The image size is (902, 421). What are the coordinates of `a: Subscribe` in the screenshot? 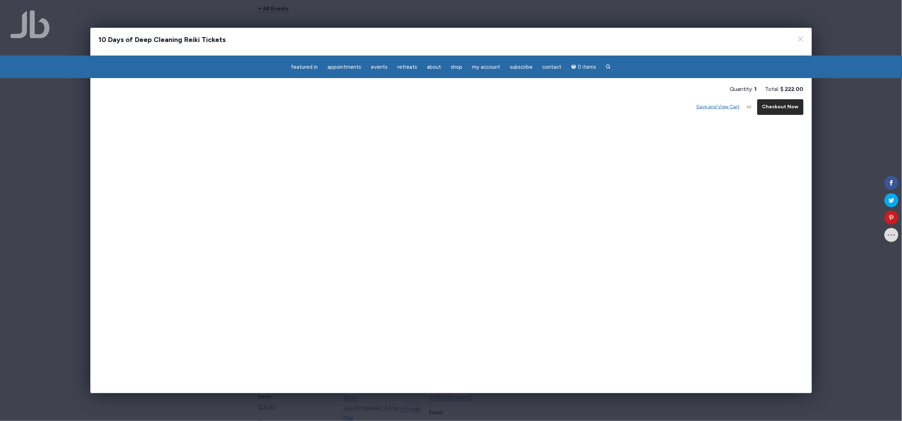 It's located at (521, 67).